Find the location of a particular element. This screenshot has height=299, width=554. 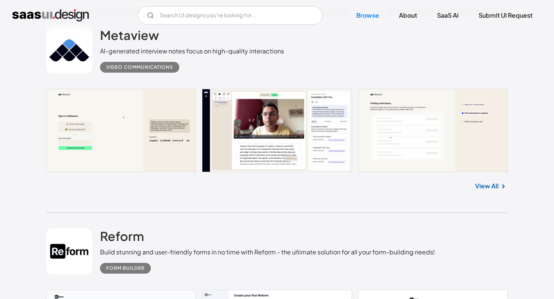

a: About is located at coordinates (408, 15).